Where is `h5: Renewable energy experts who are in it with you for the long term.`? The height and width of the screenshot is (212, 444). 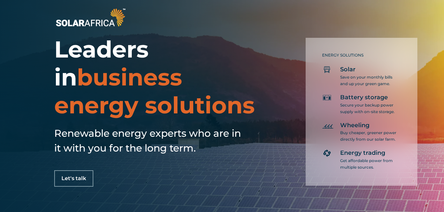 h5: Renewable energy experts who are in it with you for the long term. is located at coordinates (149, 141).